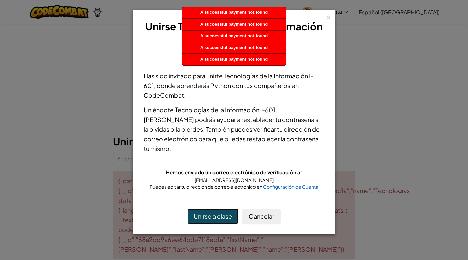 The height and width of the screenshot is (260, 468). I want to click on button: Cancelar, so click(262, 217).